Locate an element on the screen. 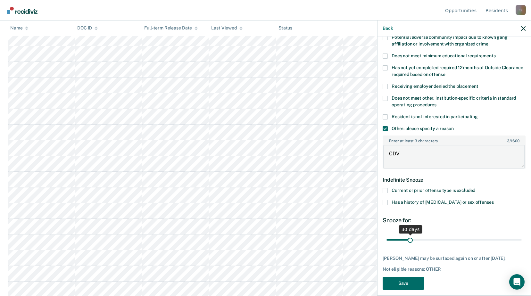  button: Profile dropdown button is located at coordinates (521, 10).